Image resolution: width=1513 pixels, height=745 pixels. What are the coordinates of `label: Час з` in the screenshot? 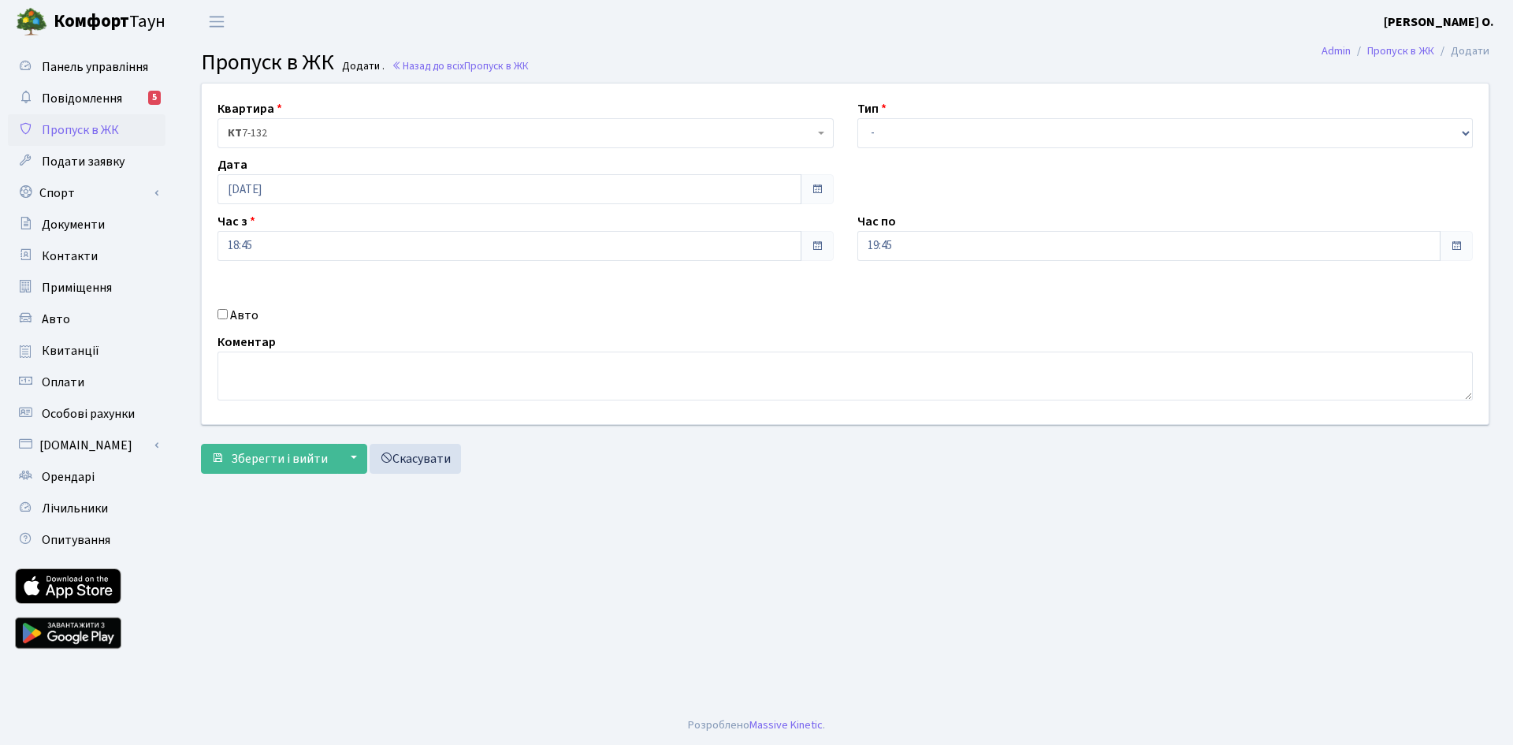 It's located at (236, 221).